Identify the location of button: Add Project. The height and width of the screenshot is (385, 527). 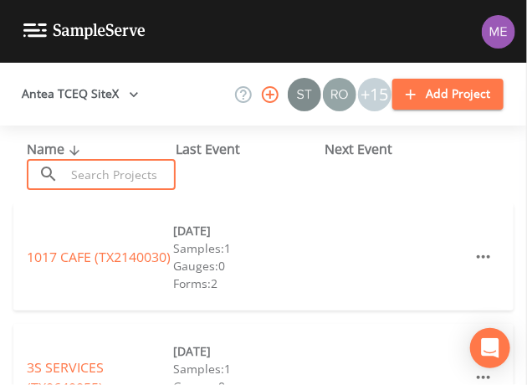
(448, 94).